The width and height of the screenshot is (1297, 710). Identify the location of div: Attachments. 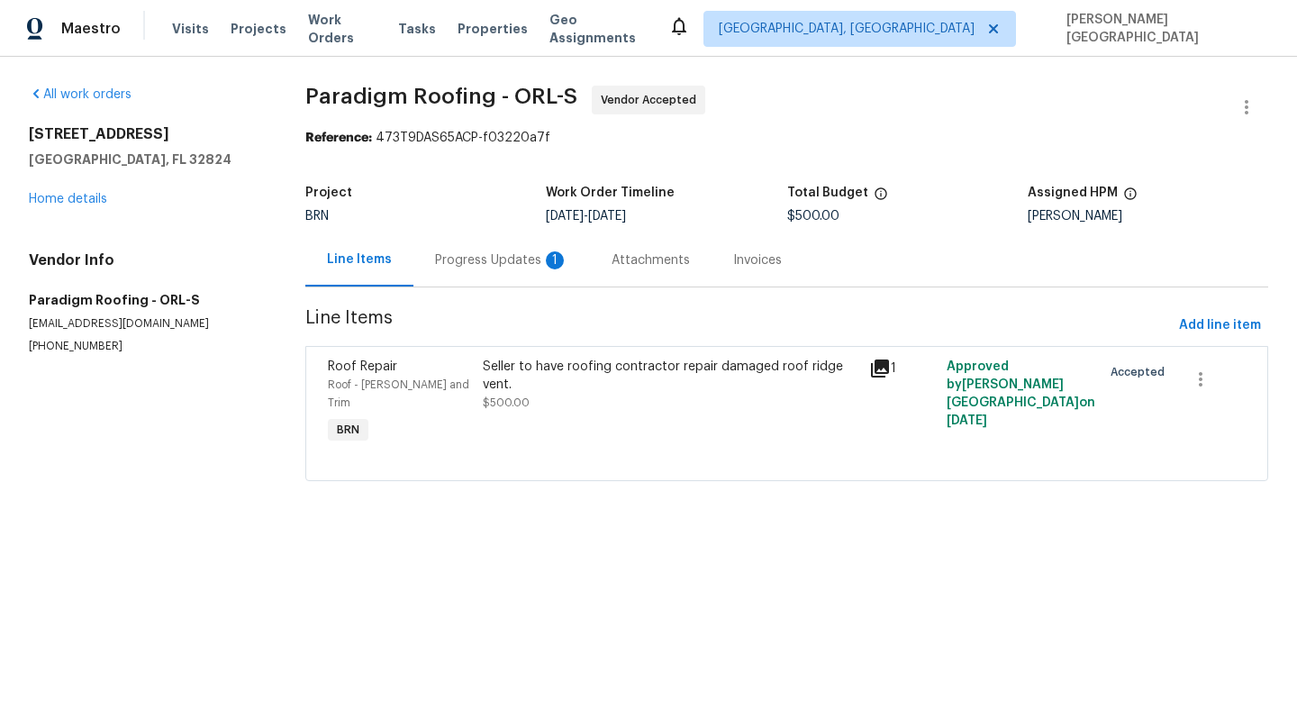
(650, 260).